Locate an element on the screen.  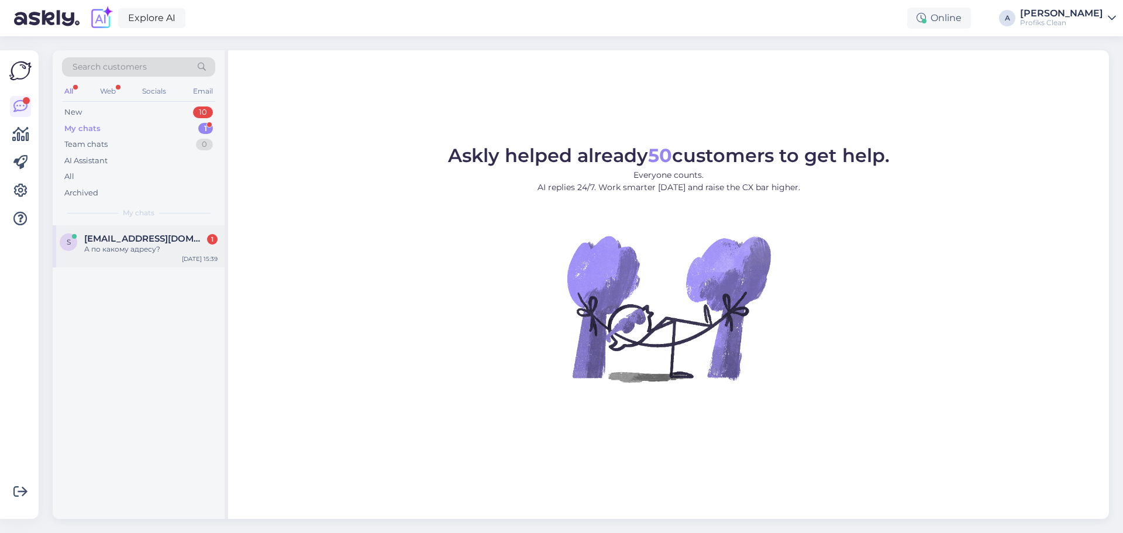
img: explore-ai is located at coordinates (101, 18).